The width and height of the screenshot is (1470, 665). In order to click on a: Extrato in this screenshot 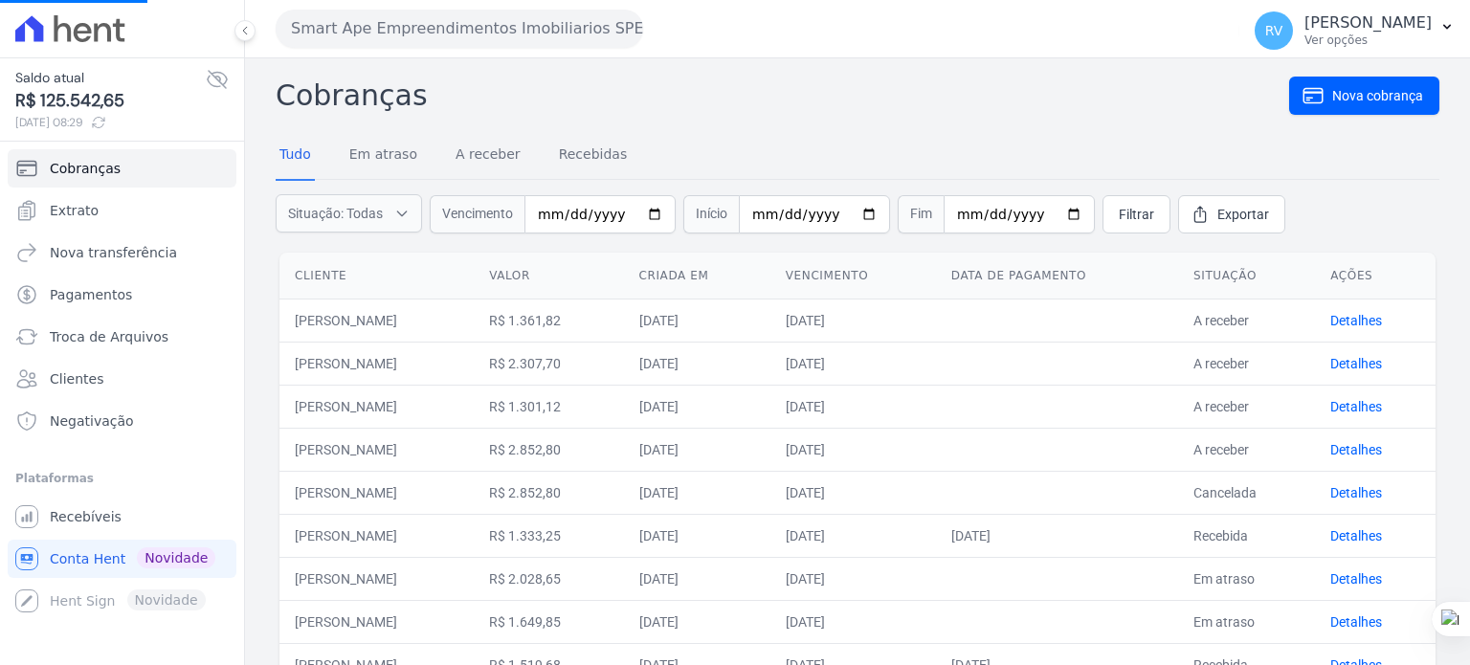, I will do `click(122, 211)`.